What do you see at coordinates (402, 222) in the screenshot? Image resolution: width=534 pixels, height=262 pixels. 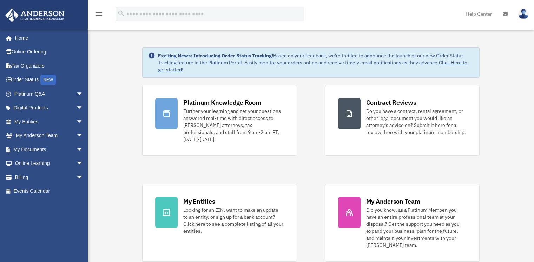 I see `a: My Anderson Team Did you know, as a Platinum Member, you have an entire professional team at your...` at bounding box center [402, 222].